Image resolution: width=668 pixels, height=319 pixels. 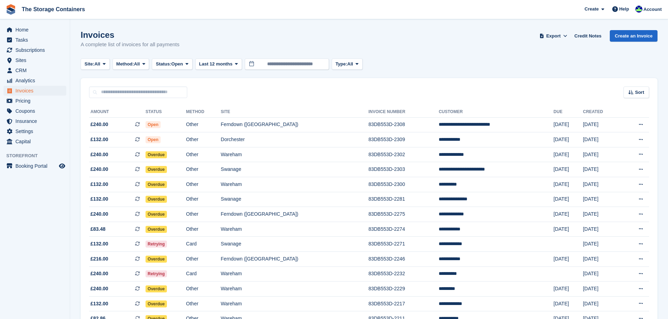 I want to click on span: Tasks, so click(x=36, y=40).